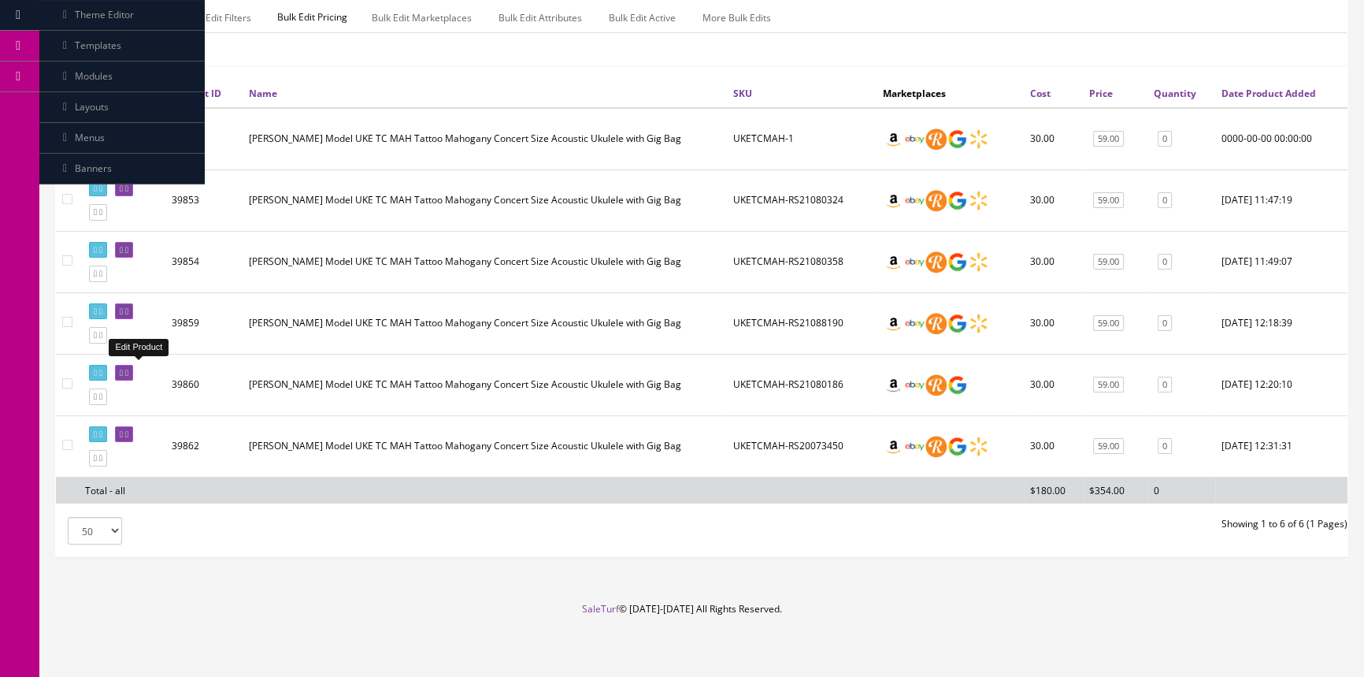 This screenshot has height=677, width=1364. What do you see at coordinates (736, 17) in the screenshot?
I see `a: More Bulk Edits` at bounding box center [736, 17].